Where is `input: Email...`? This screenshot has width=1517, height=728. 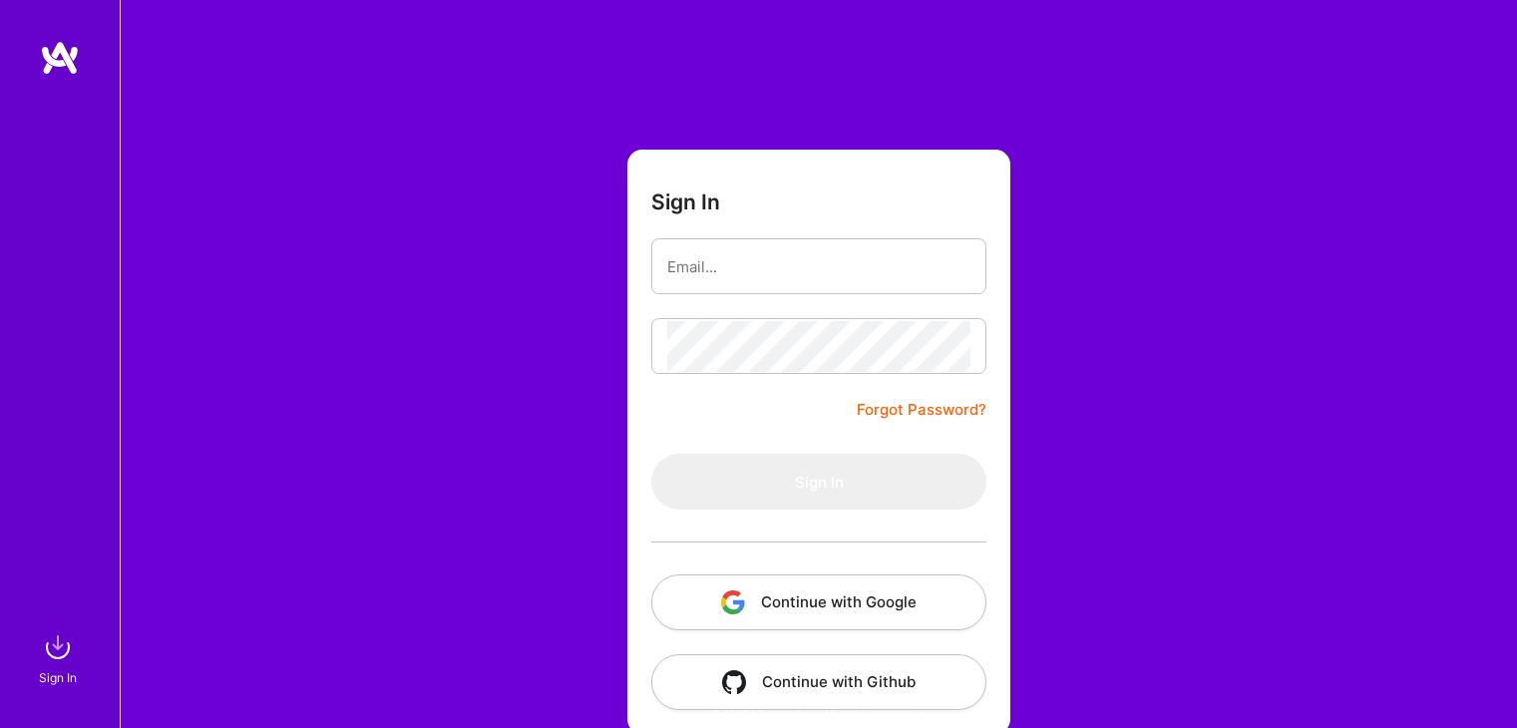
input: Email... is located at coordinates (819, 266).